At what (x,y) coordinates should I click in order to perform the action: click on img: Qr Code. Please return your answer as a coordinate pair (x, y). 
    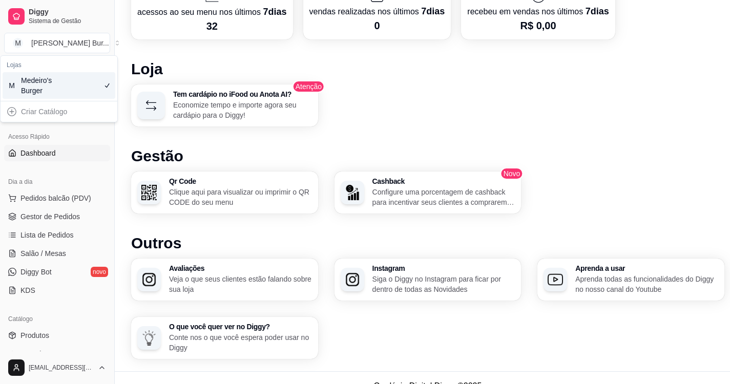
    Looking at the image, I should click on (149, 193).